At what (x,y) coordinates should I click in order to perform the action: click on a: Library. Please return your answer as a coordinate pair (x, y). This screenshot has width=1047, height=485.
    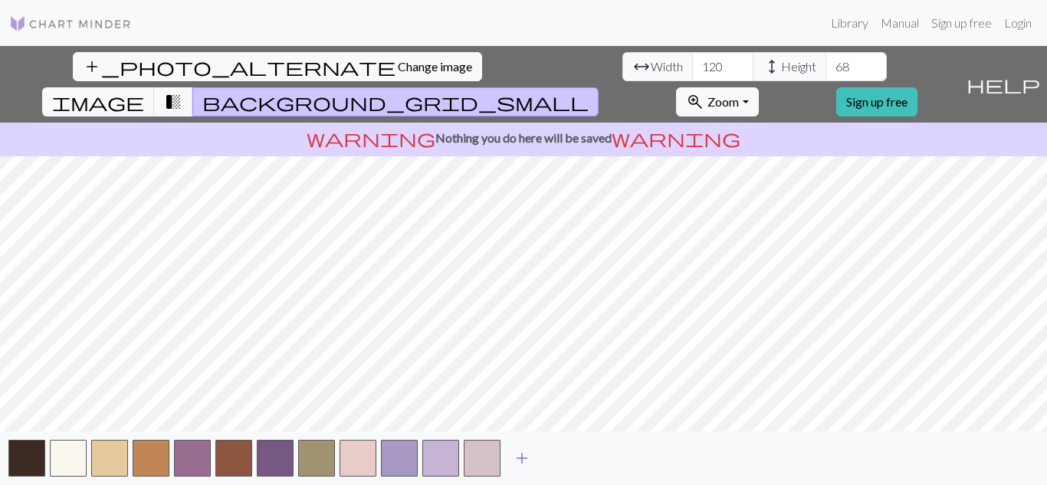
    Looking at the image, I should click on (850, 23).